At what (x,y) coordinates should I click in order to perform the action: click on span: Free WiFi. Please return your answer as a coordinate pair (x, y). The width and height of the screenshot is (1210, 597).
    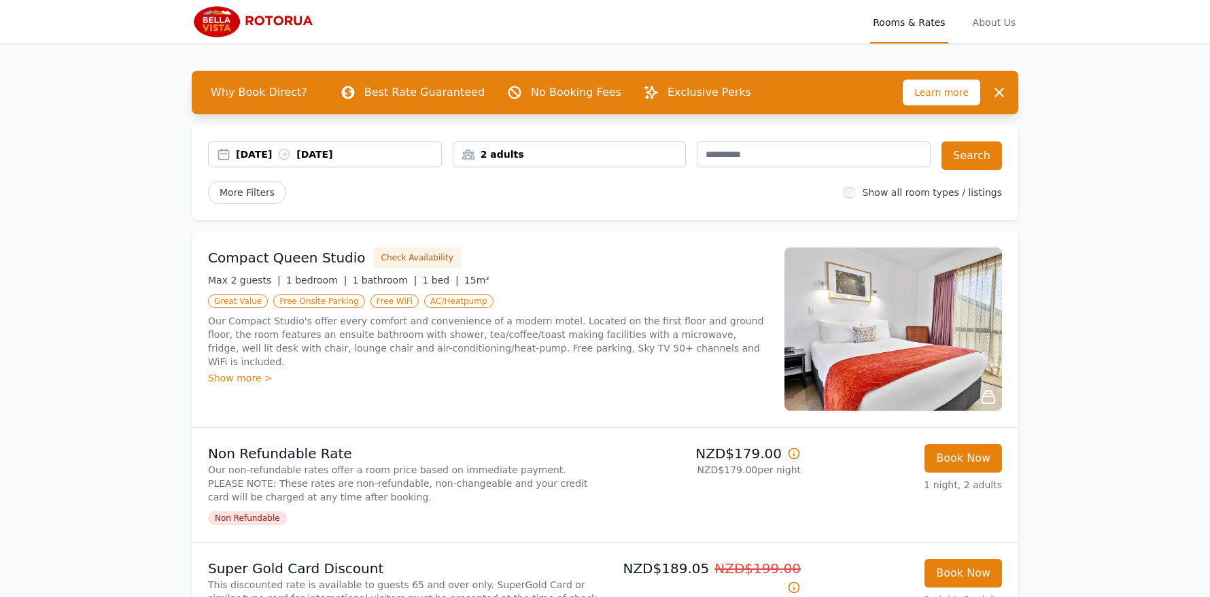
    Looking at the image, I should click on (395, 301).